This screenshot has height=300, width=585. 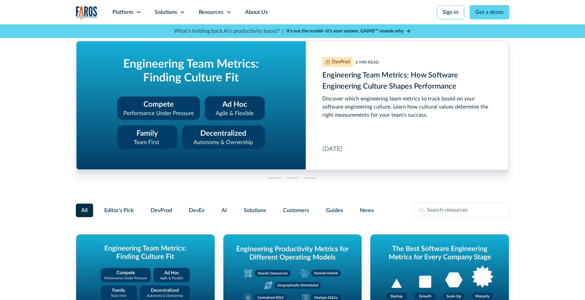 I want to click on div: Platform, so click(x=123, y=12).